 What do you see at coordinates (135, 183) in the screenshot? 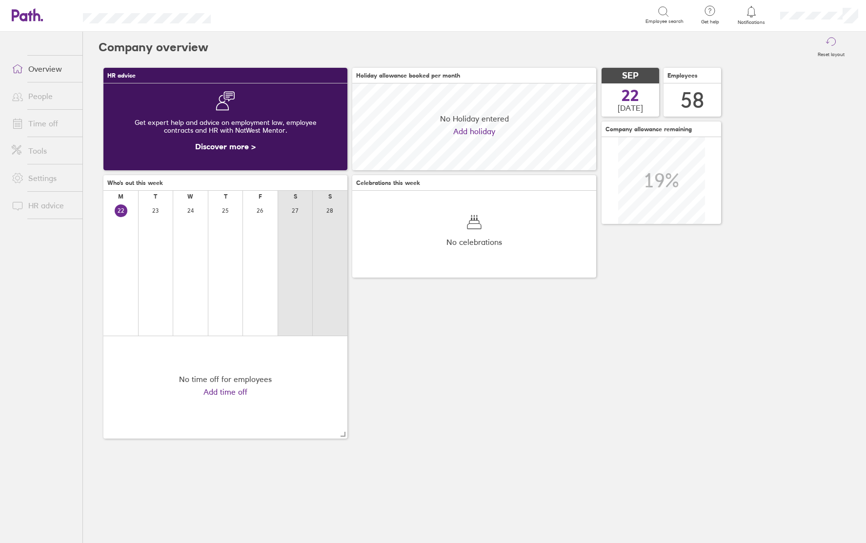
I see `span: Who's out this week` at bounding box center [135, 183].